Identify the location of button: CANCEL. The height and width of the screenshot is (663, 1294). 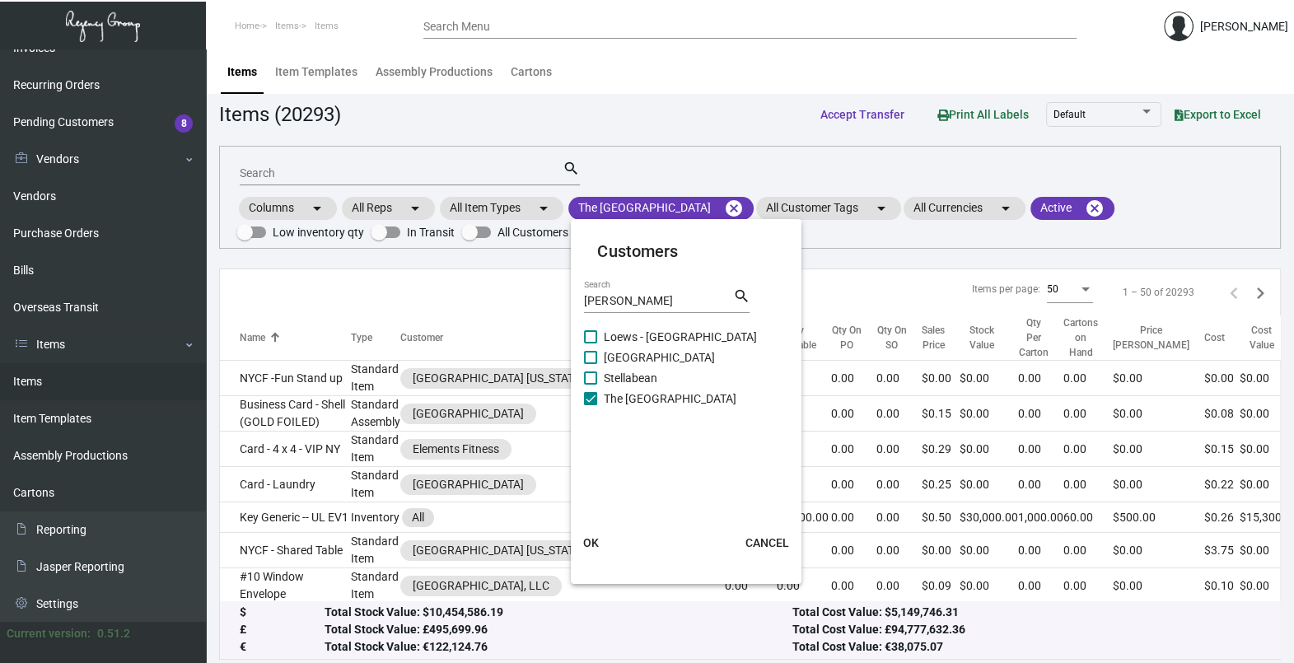
(766, 543).